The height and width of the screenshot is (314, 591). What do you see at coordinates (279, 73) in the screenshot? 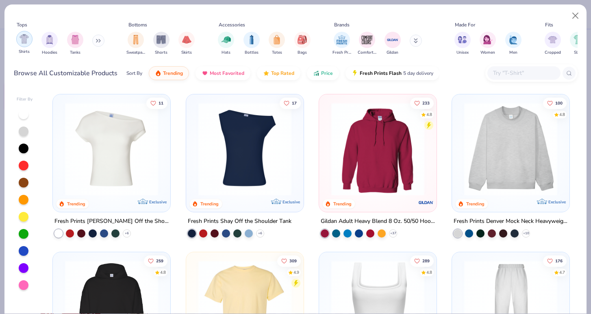
I see `button: Top Rated` at bounding box center [279, 73].